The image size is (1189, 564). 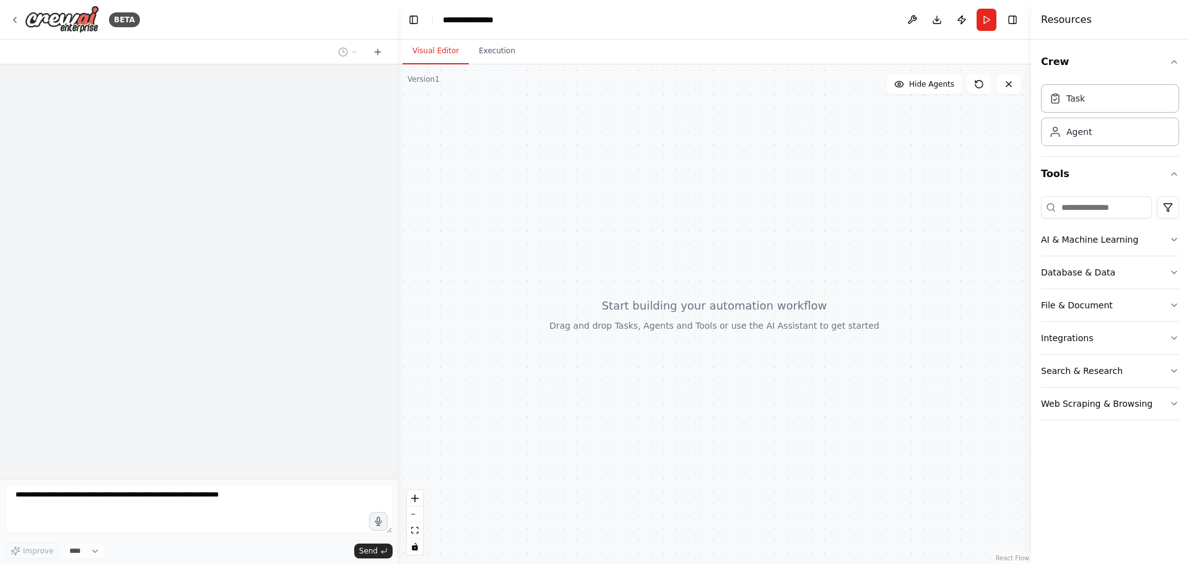 I want to click on span: Send, so click(x=368, y=551).